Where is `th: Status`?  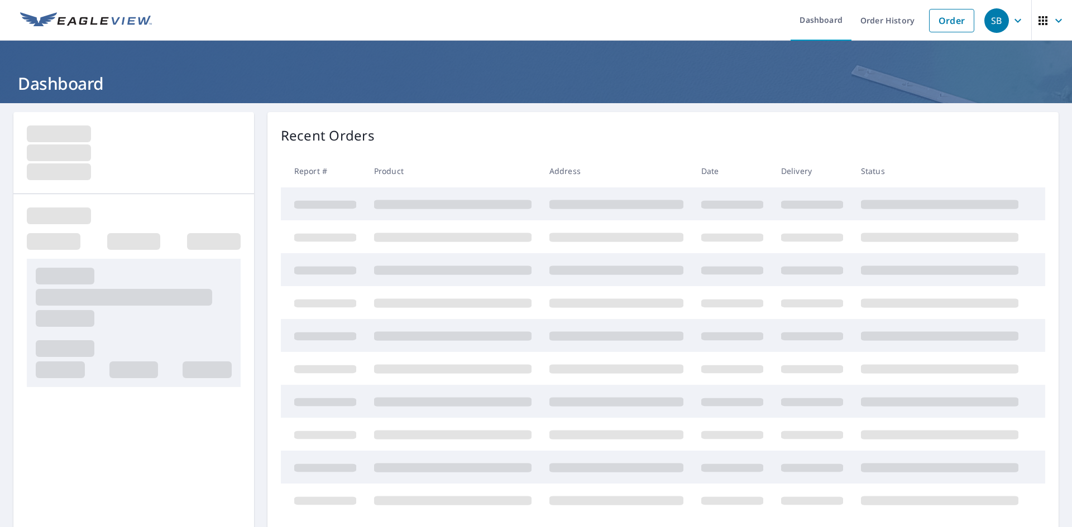 th: Status is located at coordinates (939, 171).